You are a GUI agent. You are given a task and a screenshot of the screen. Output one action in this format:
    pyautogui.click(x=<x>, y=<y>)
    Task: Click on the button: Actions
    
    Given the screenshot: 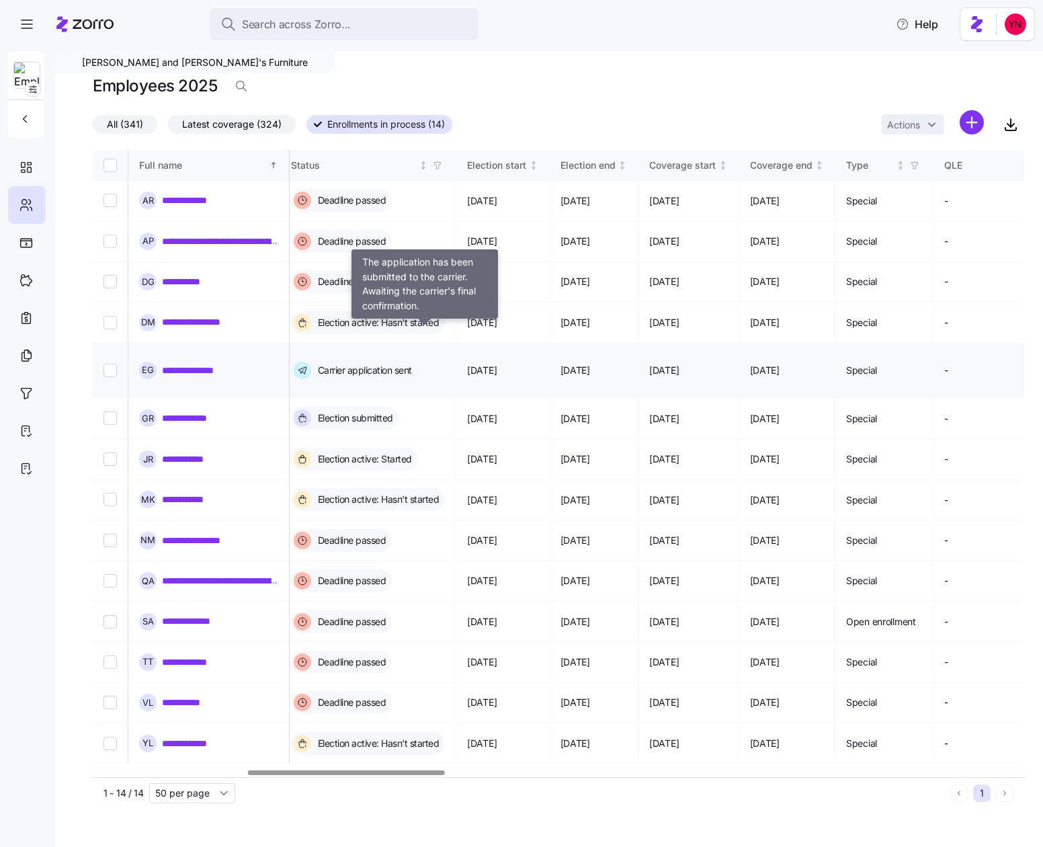 What is the action you would take?
    pyautogui.click(x=913, y=124)
    